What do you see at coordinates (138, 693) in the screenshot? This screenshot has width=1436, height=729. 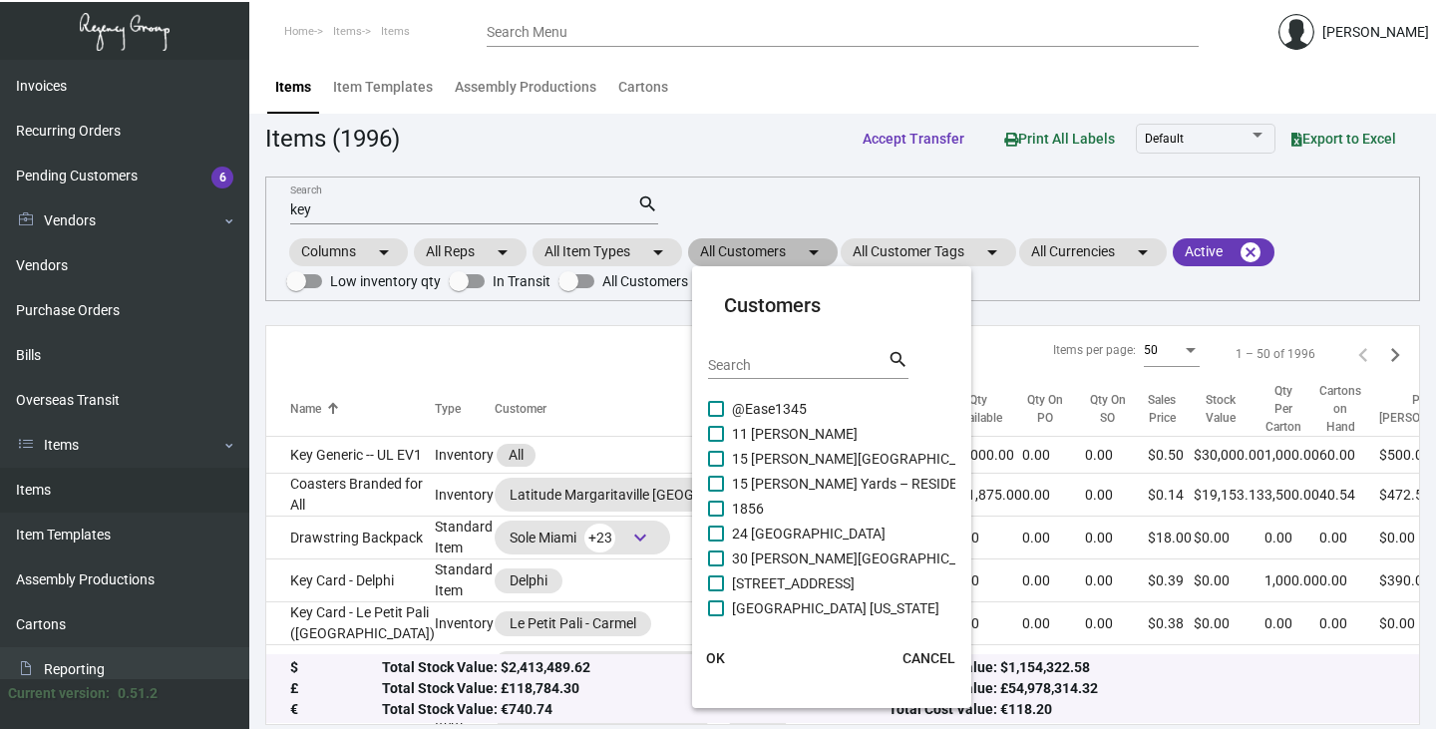 I see `div: 0.51.2` at bounding box center [138, 693].